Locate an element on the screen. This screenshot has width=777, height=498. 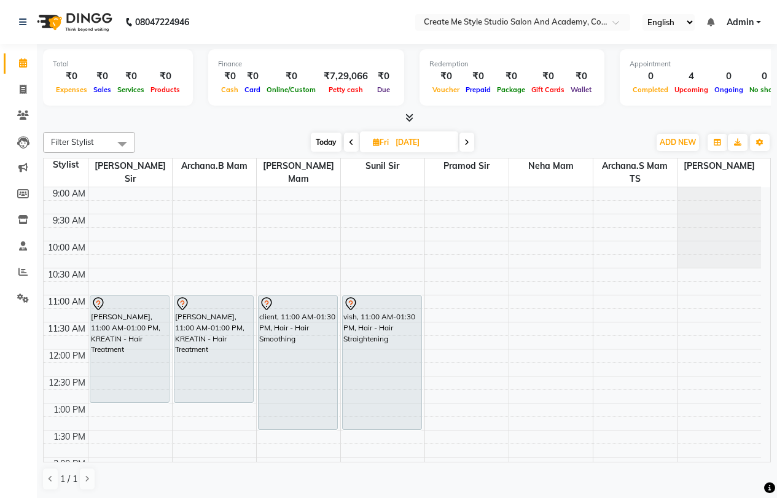
span: Wallet is located at coordinates (581, 90).